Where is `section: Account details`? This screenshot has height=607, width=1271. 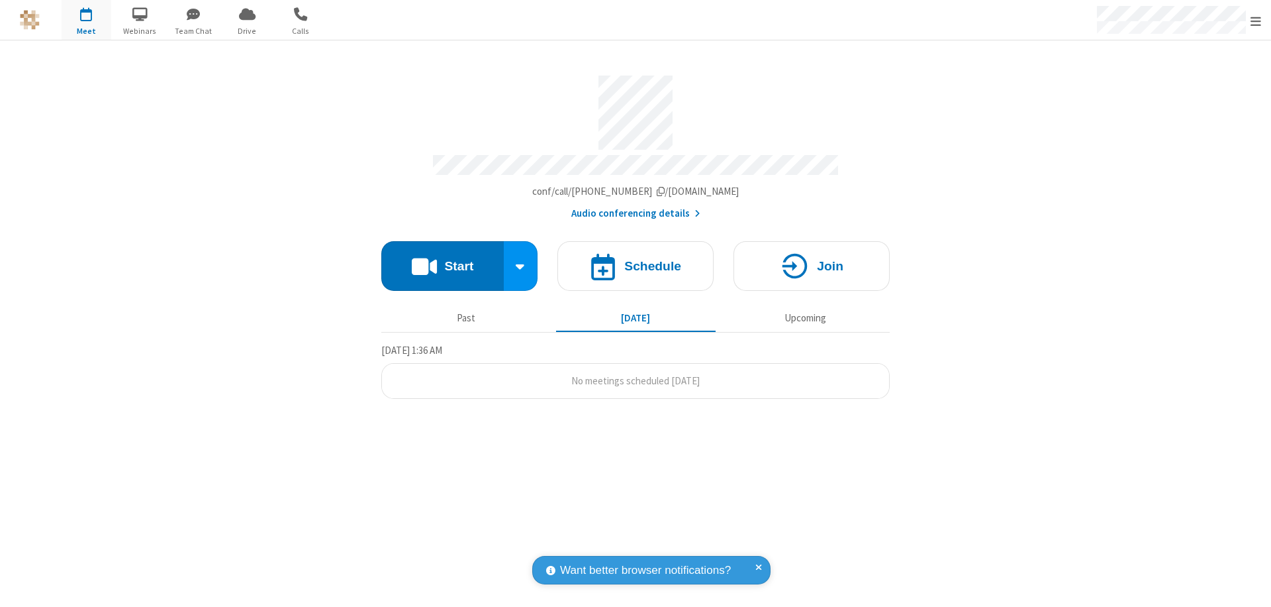
section: Account details is located at coordinates (636, 143).